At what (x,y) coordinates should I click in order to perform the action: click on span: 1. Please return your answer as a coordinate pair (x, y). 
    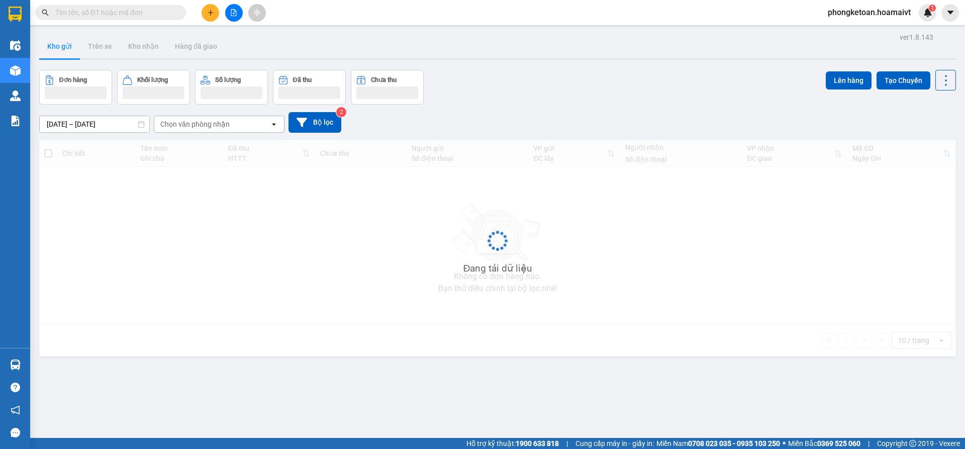
    Looking at the image, I should click on (932, 8).